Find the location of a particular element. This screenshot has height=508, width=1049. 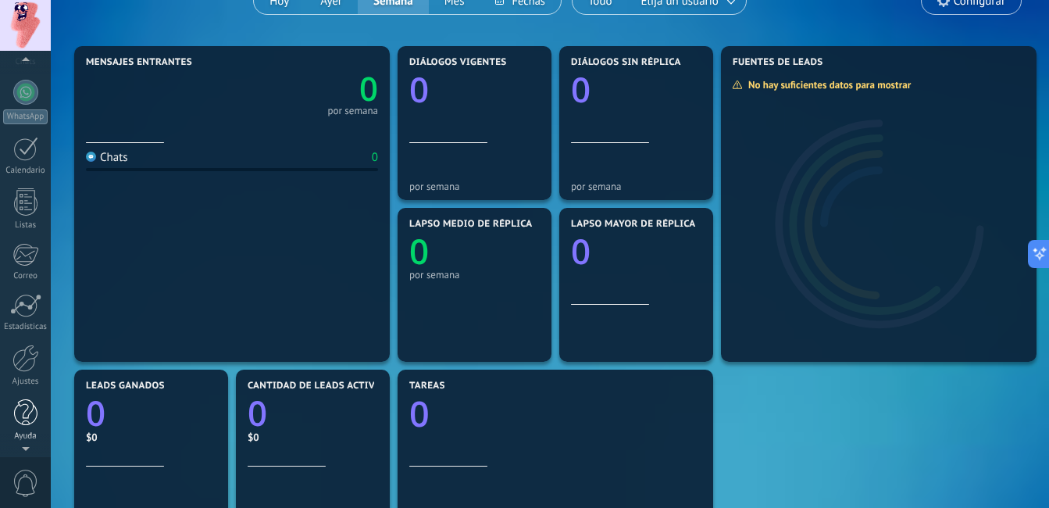

div: Correo is located at coordinates (26, 276).